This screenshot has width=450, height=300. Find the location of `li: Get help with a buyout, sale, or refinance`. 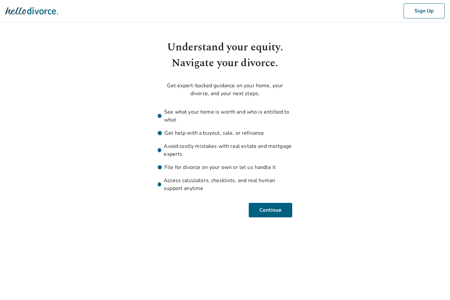

li: Get help with a buyout, sale, or refinance is located at coordinates (225, 133).